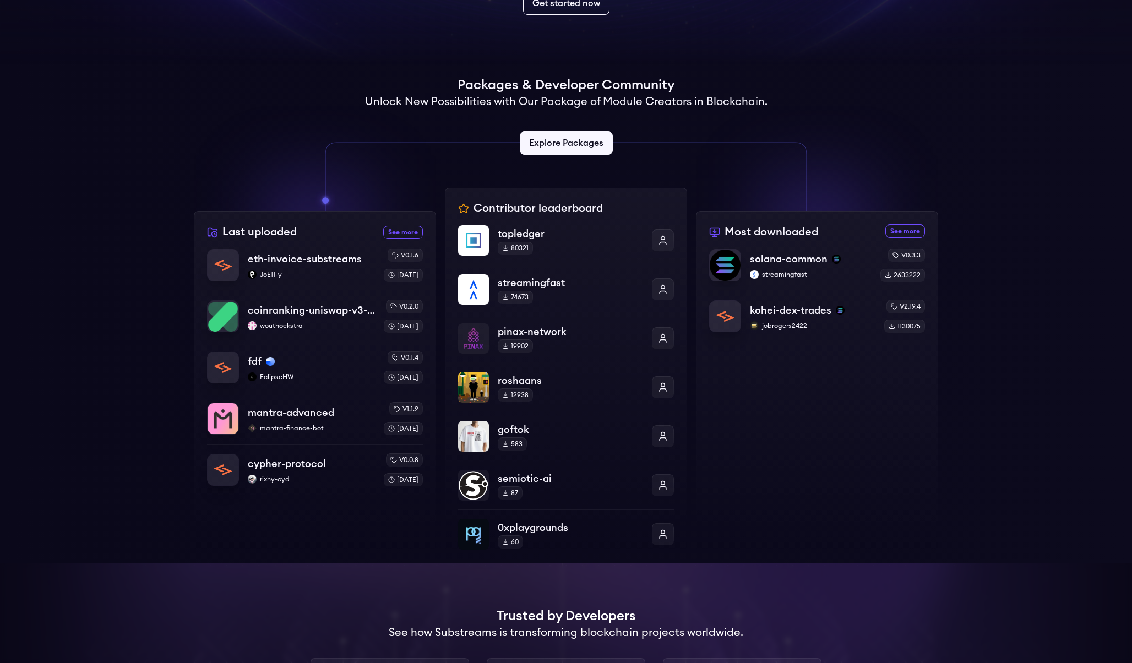 The height and width of the screenshot is (663, 1132). Describe the element at coordinates (788, 259) in the screenshot. I see `p: solana-common` at that location.